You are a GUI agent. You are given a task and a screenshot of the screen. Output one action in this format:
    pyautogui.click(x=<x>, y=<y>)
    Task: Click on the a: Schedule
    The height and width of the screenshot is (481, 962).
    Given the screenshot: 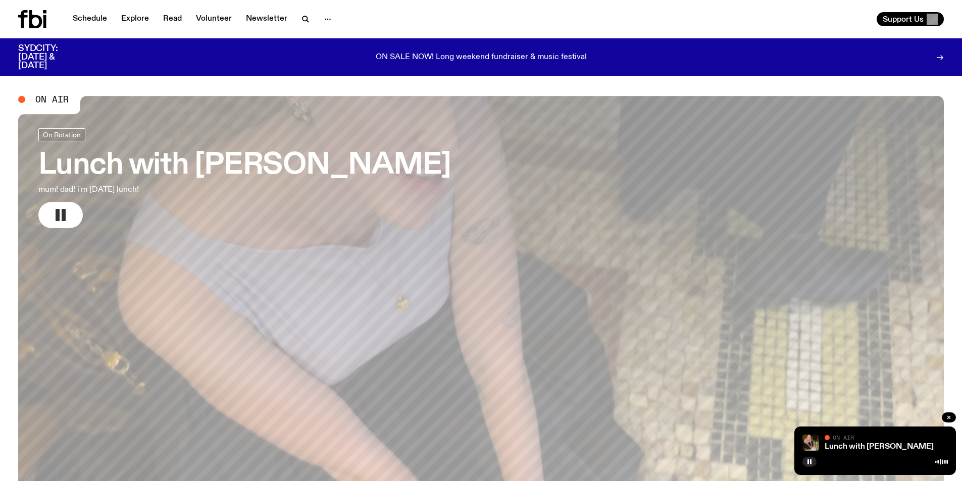 What is the action you would take?
    pyautogui.click(x=90, y=19)
    